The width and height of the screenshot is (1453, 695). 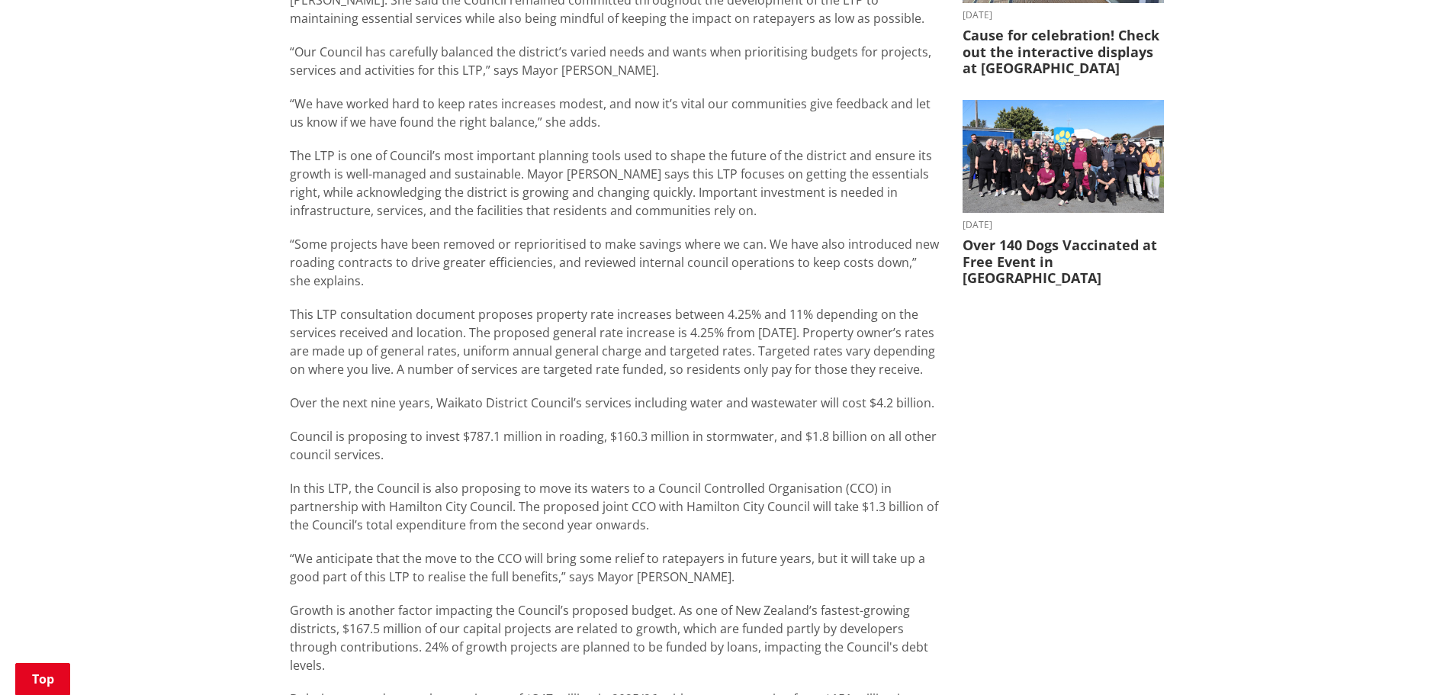 What do you see at coordinates (615, 446) in the screenshot?
I see `p: Council is proposing to invest $787.1 million in roading, $160.3 million in stormwater, and $1.8 ...` at bounding box center [615, 446].